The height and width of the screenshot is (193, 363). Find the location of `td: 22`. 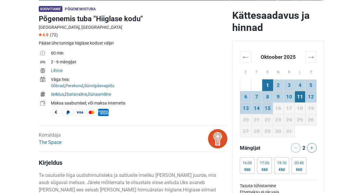

td: 22 is located at coordinates (268, 120).